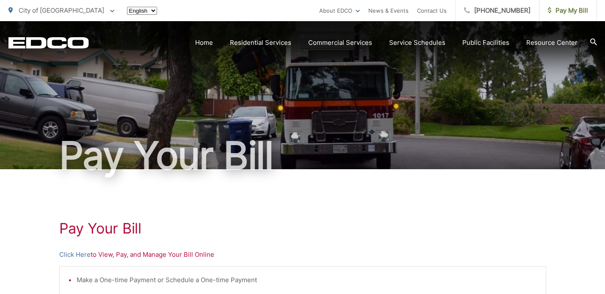 This screenshot has width=605, height=294. Describe the element at coordinates (568, 11) in the screenshot. I see `span: Pay My Bill` at that location.